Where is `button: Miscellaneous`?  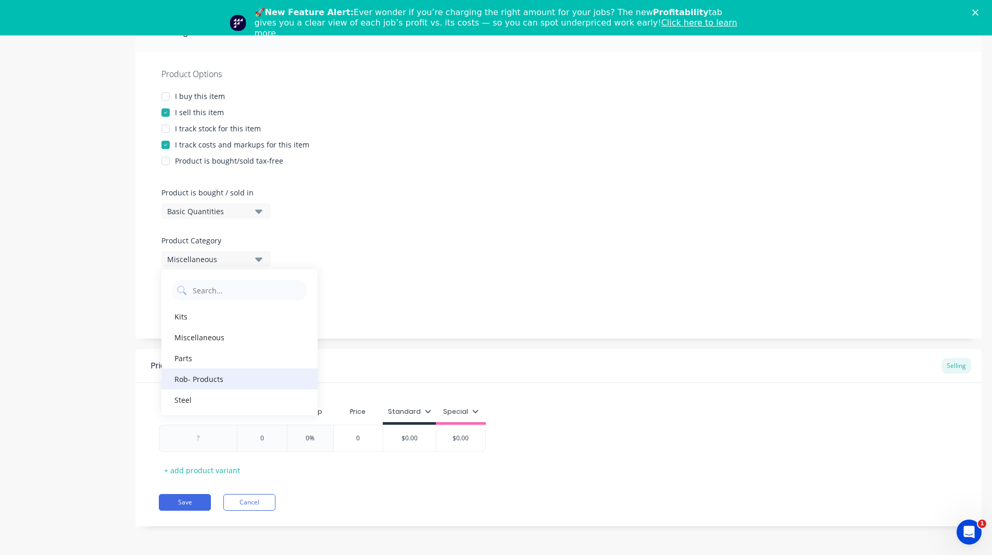
button: Miscellaneous is located at coordinates (216, 259).